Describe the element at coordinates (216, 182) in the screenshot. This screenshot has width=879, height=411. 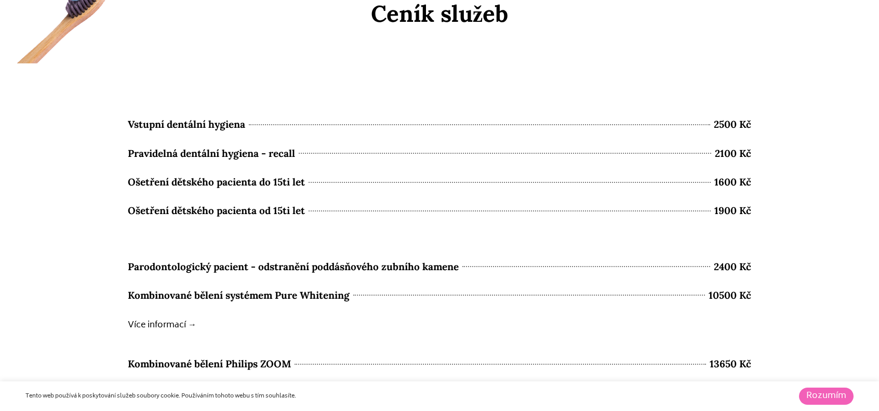
I see `span: Ošetření dětského pacienta do 15ti let` at that location.